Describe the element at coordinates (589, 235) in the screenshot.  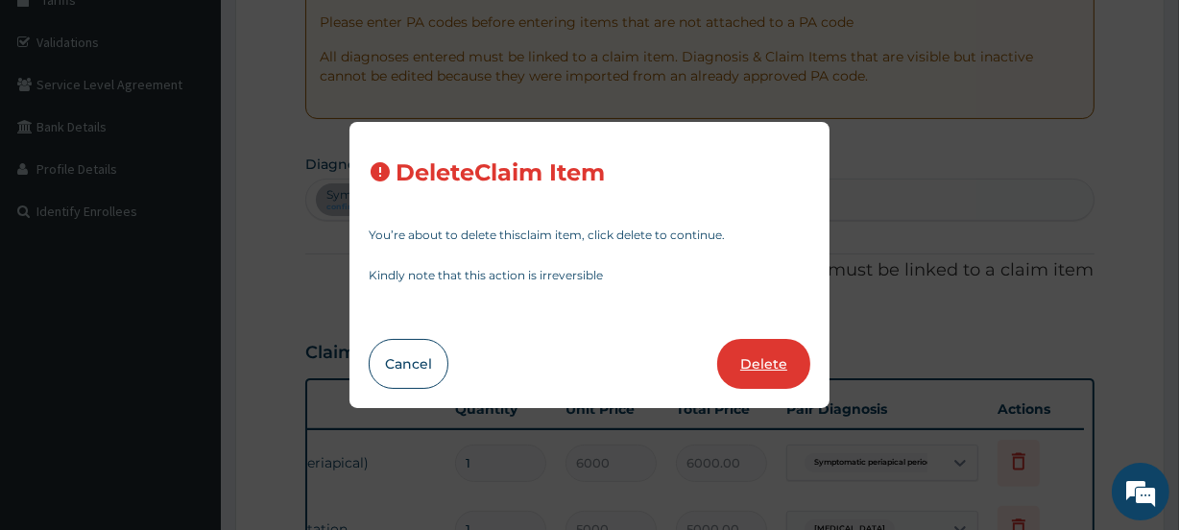
I see `p: You’re about to delete this claim item , click delete to continue.` at that location.